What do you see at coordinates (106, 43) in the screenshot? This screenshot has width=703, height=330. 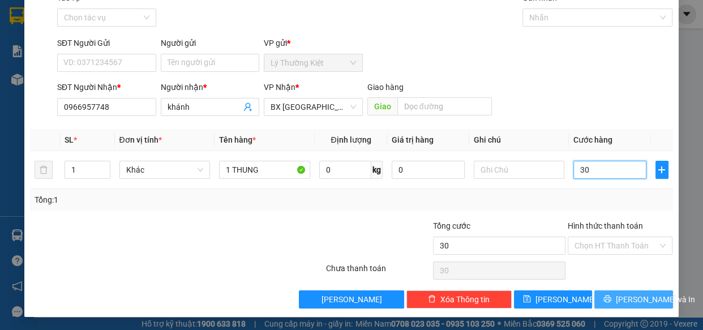 I see `div: SĐT Người Gửi` at bounding box center [106, 43].